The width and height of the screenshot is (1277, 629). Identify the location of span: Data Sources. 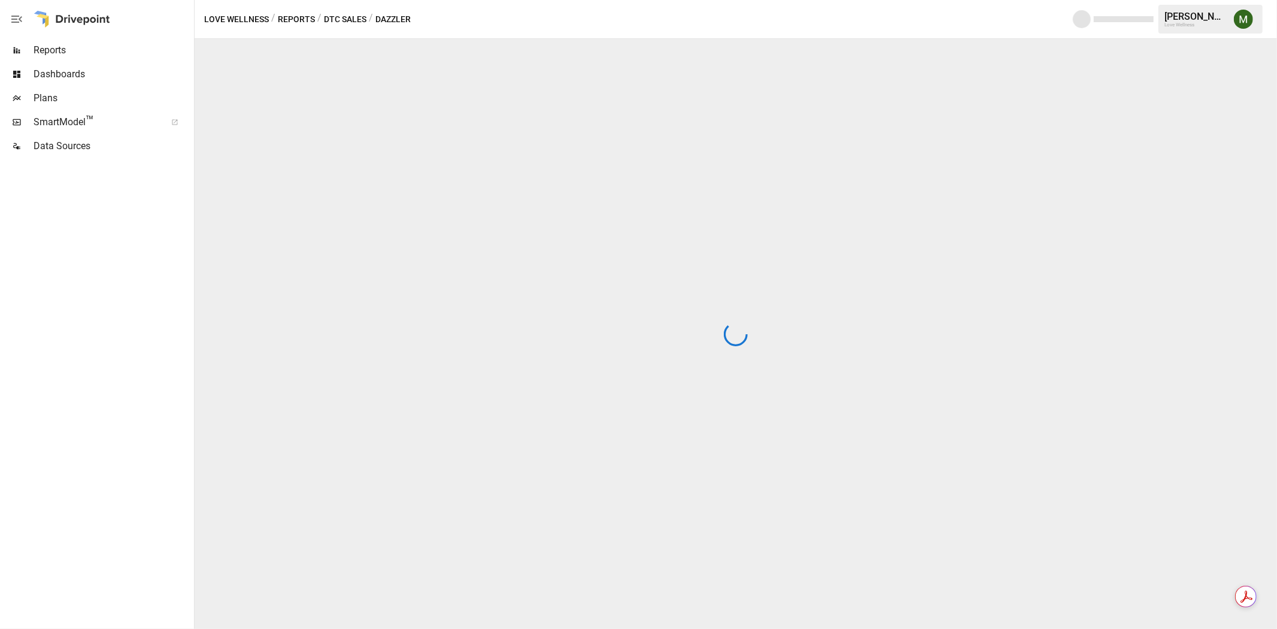
(113, 146).